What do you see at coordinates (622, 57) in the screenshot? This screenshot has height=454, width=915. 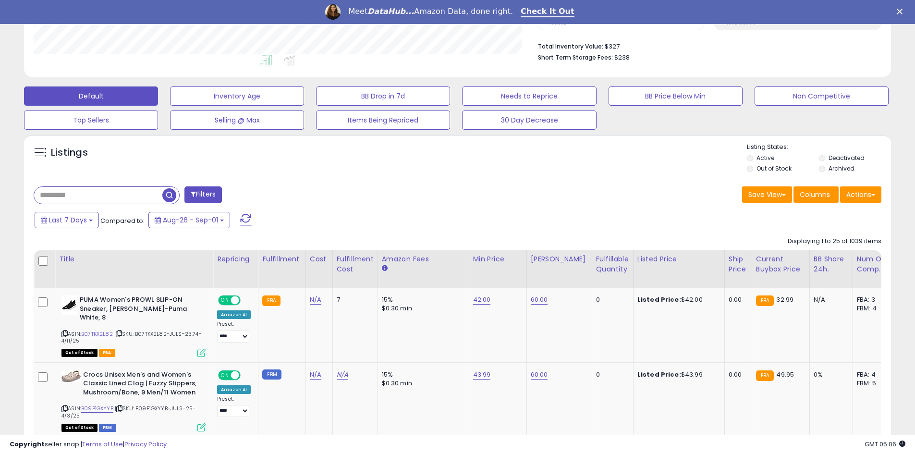 I see `span: $238` at bounding box center [622, 57].